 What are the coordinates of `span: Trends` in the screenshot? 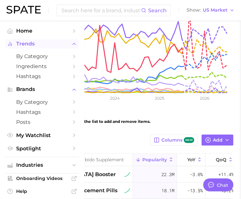 It's located at (42, 44).